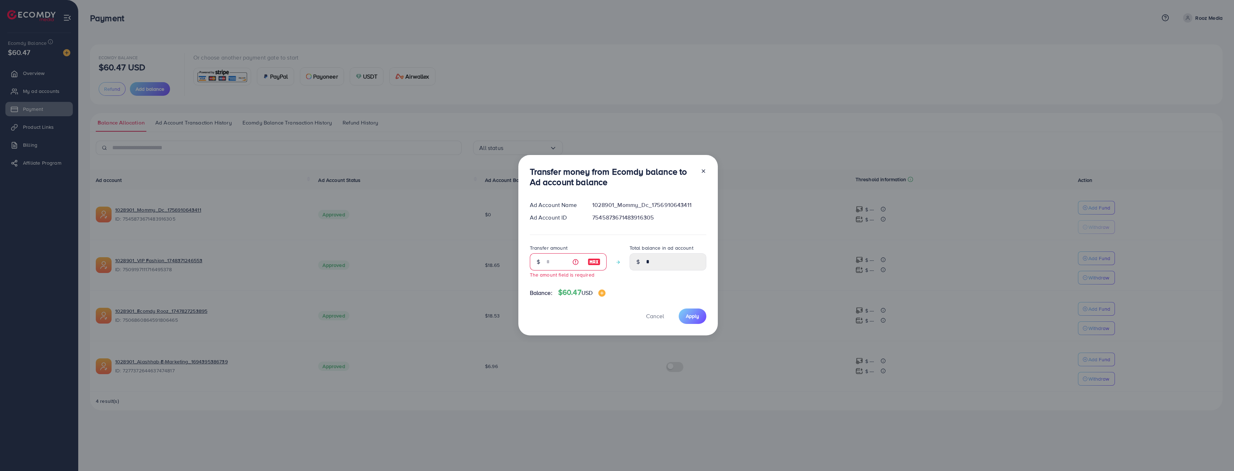 The image size is (1234, 471). I want to click on label: Transfer amount, so click(549, 248).